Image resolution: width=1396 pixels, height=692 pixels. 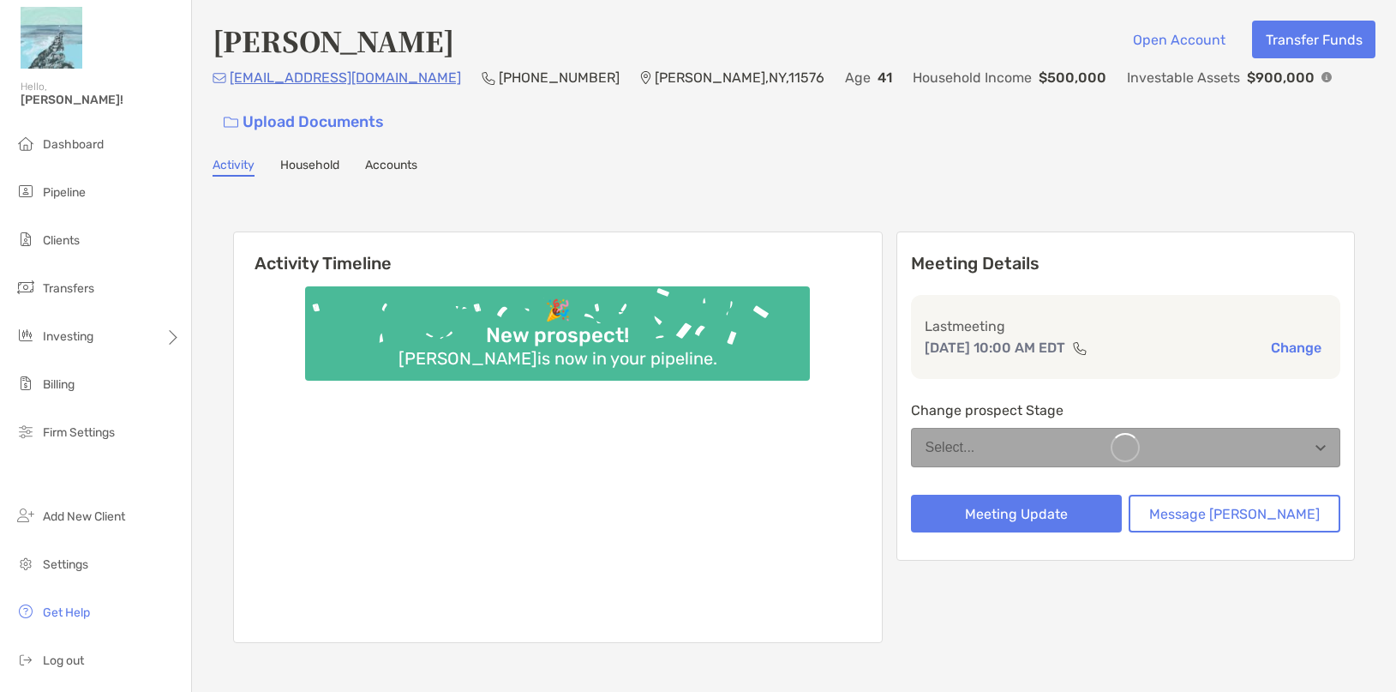 What do you see at coordinates (858, 77) in the screenshot?
I see `p: Age` at bounding box center [858, 77].